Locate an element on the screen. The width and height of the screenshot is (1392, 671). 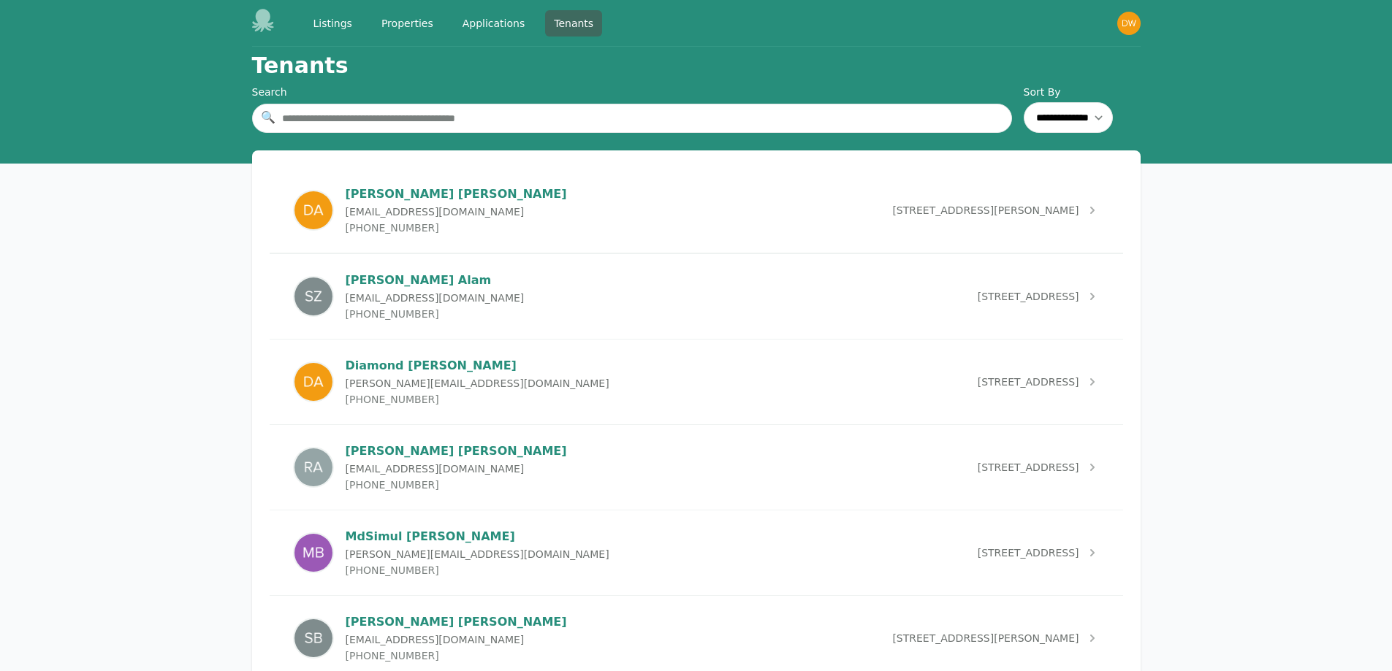
img: Shah Z. Alam is located at coordinates (313, 297).